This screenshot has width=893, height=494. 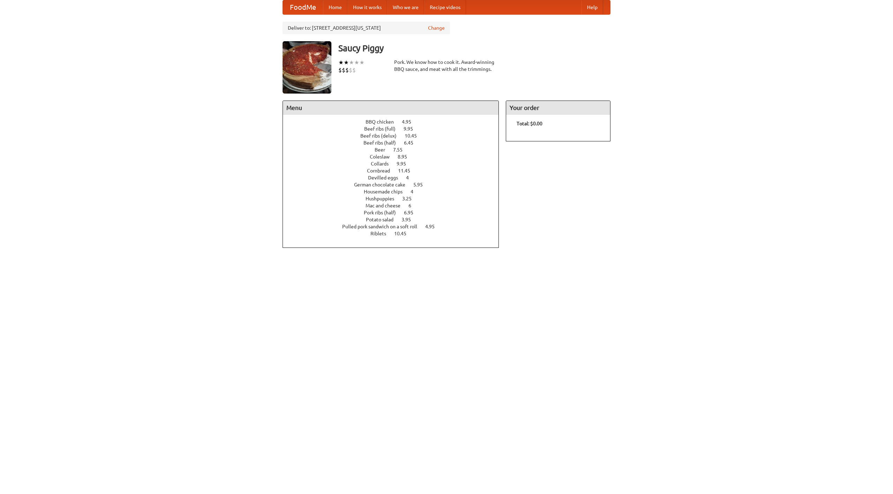 What do you see at coordinates (383, 150) in the screenshot?
I see `span: Beer` at bounding box center [383, 150].